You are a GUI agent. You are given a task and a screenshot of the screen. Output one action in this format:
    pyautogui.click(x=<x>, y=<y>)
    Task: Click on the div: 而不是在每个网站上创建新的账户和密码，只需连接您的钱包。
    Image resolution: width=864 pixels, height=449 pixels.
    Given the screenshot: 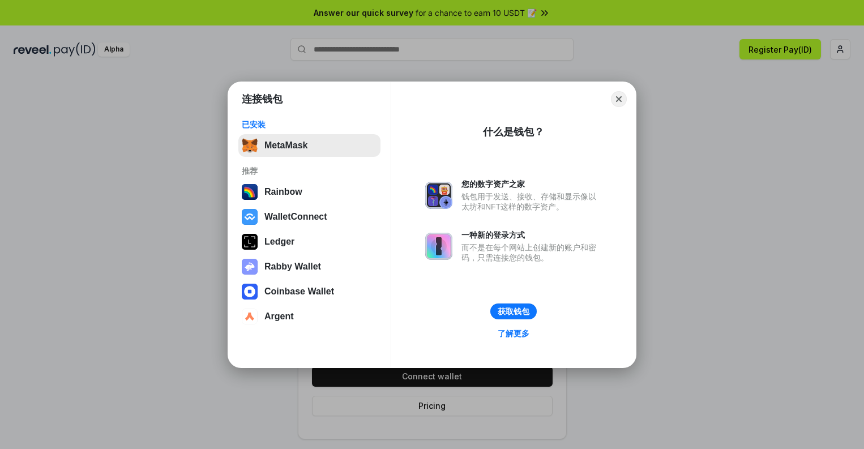 What is the action you would take?
    pyautogui.click(x=531, y=252)
    